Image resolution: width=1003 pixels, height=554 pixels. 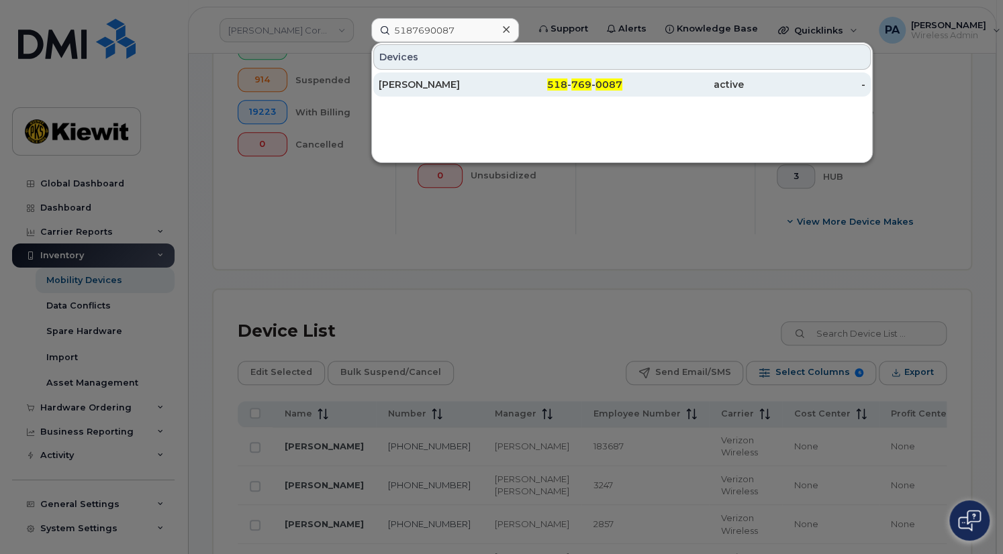 What do you see at coordinates (682, 85) in the screenshot?
I see `div: active` at bounding box center [682, 85].